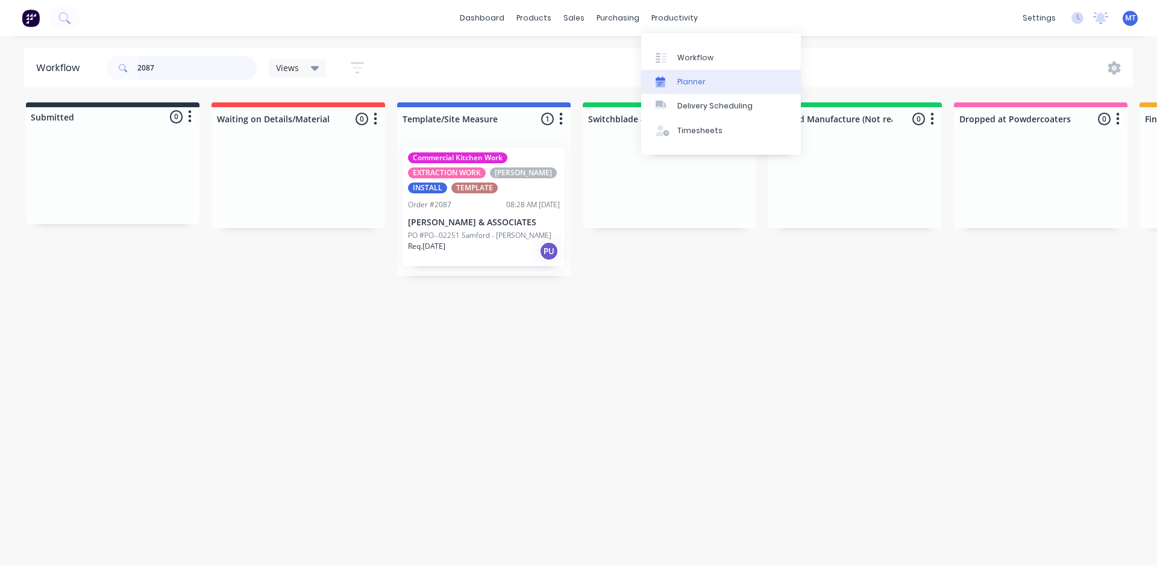 This screenshot has width=1157, height=565. I want to click on div: Planner, so click(691, 82).